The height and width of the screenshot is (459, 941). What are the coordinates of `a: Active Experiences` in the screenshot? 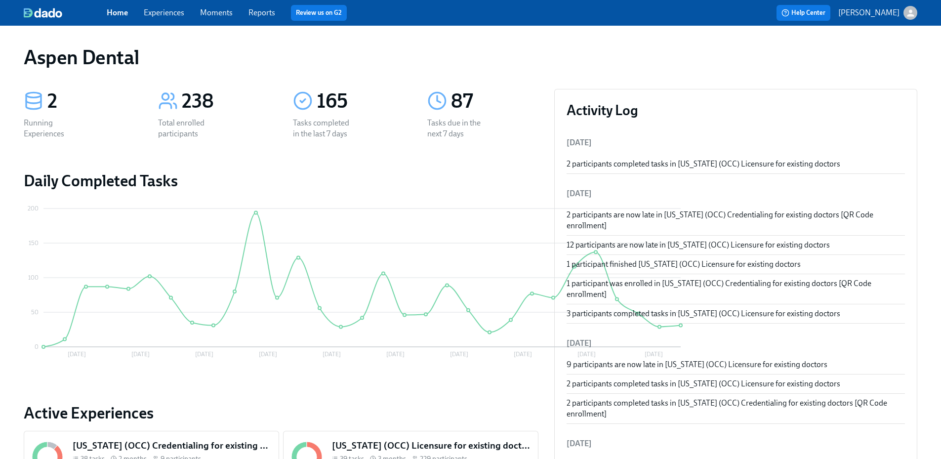 It's located at (281, 413).